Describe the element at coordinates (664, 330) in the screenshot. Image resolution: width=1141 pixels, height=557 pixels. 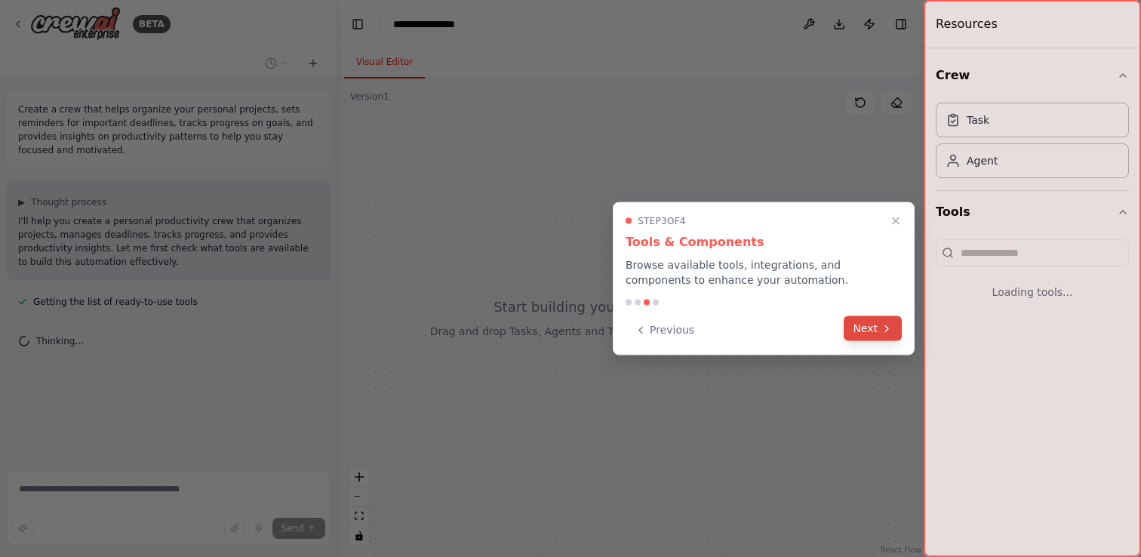
I see `button: Previous` at that location.